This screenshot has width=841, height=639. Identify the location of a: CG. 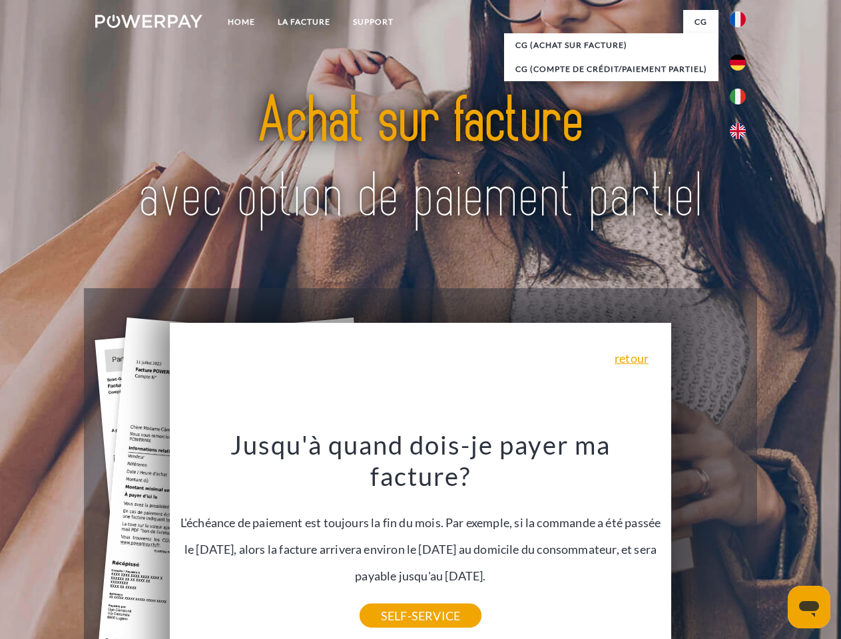
(700, 22).